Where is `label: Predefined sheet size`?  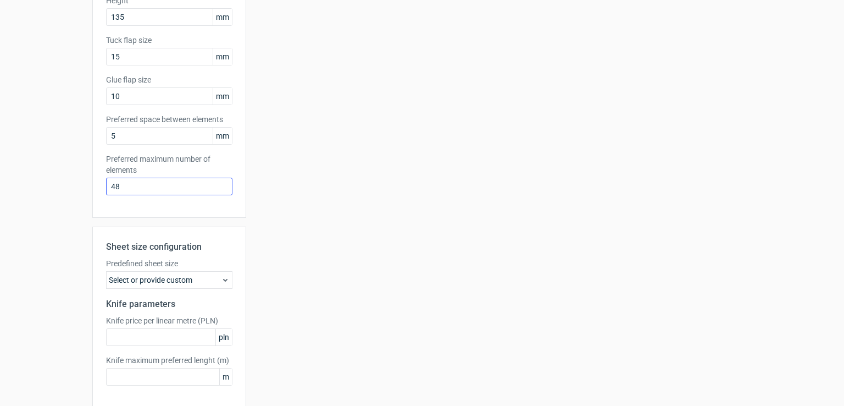
label: Predefined sheet size is located at coordinates (169, 263).